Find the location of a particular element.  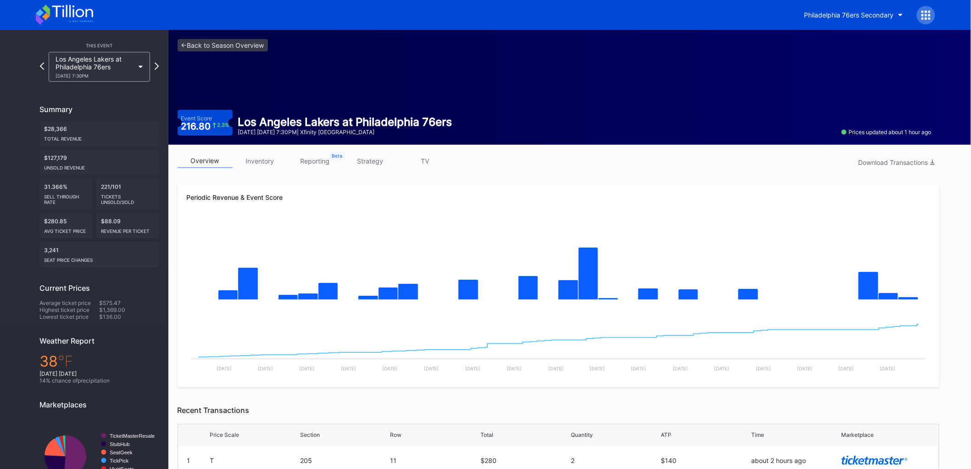

div: Current Prices is located at coordinates (100, 288).